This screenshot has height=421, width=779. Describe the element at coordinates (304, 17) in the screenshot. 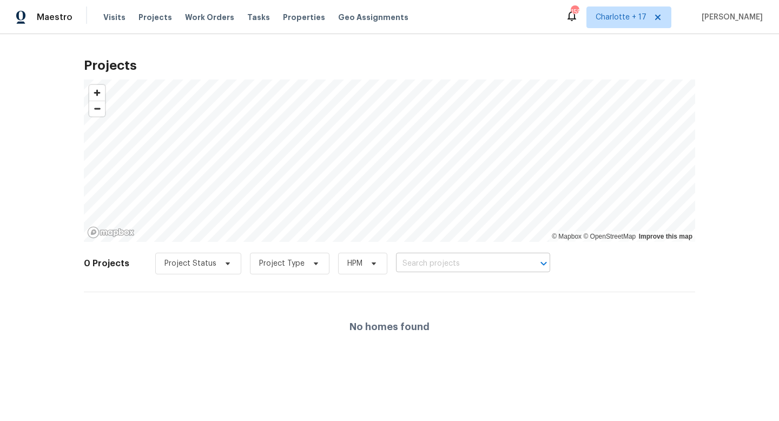

I see `span: Properties` at that location.